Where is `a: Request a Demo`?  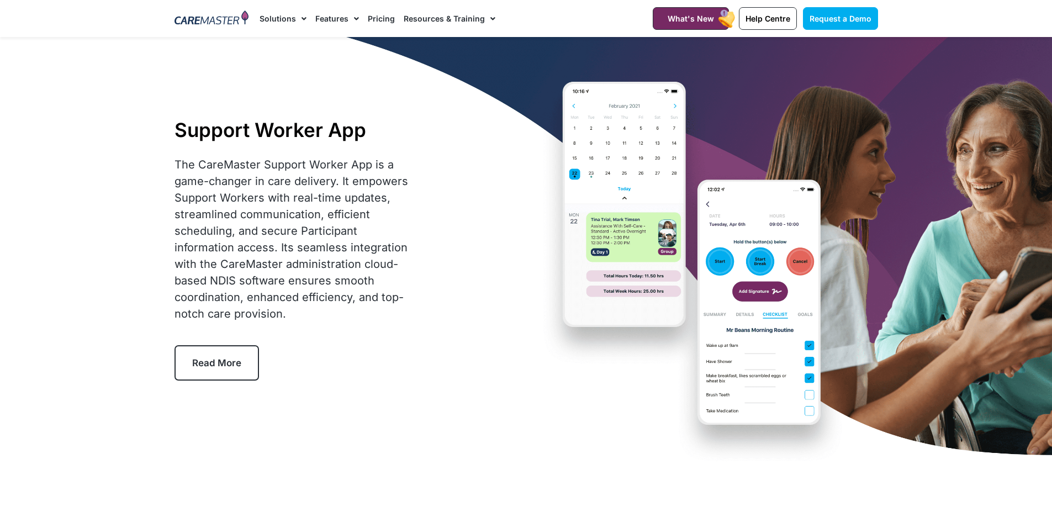 a: Request a Demo is located at coordinates (840, 18).